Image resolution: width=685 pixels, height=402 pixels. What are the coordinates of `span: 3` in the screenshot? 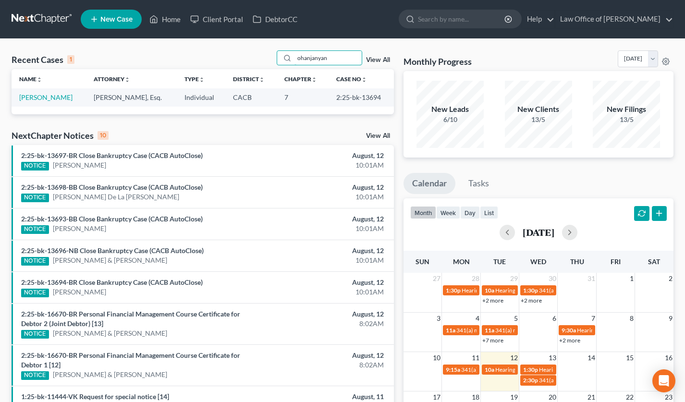 It's located at (438, 318).